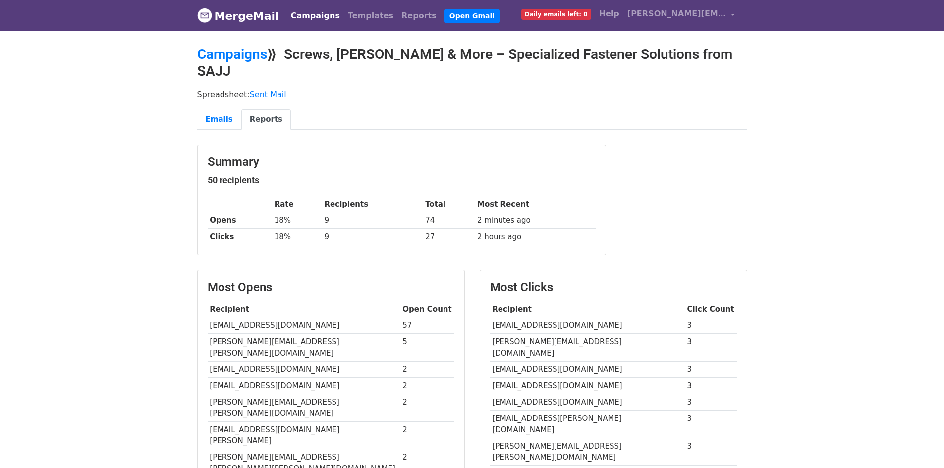 This screenshot has width=944, height=468. What do you see at coordinates (448, 204) in the screenshot?
I see `th: Total` at bounding box center [448, 204].